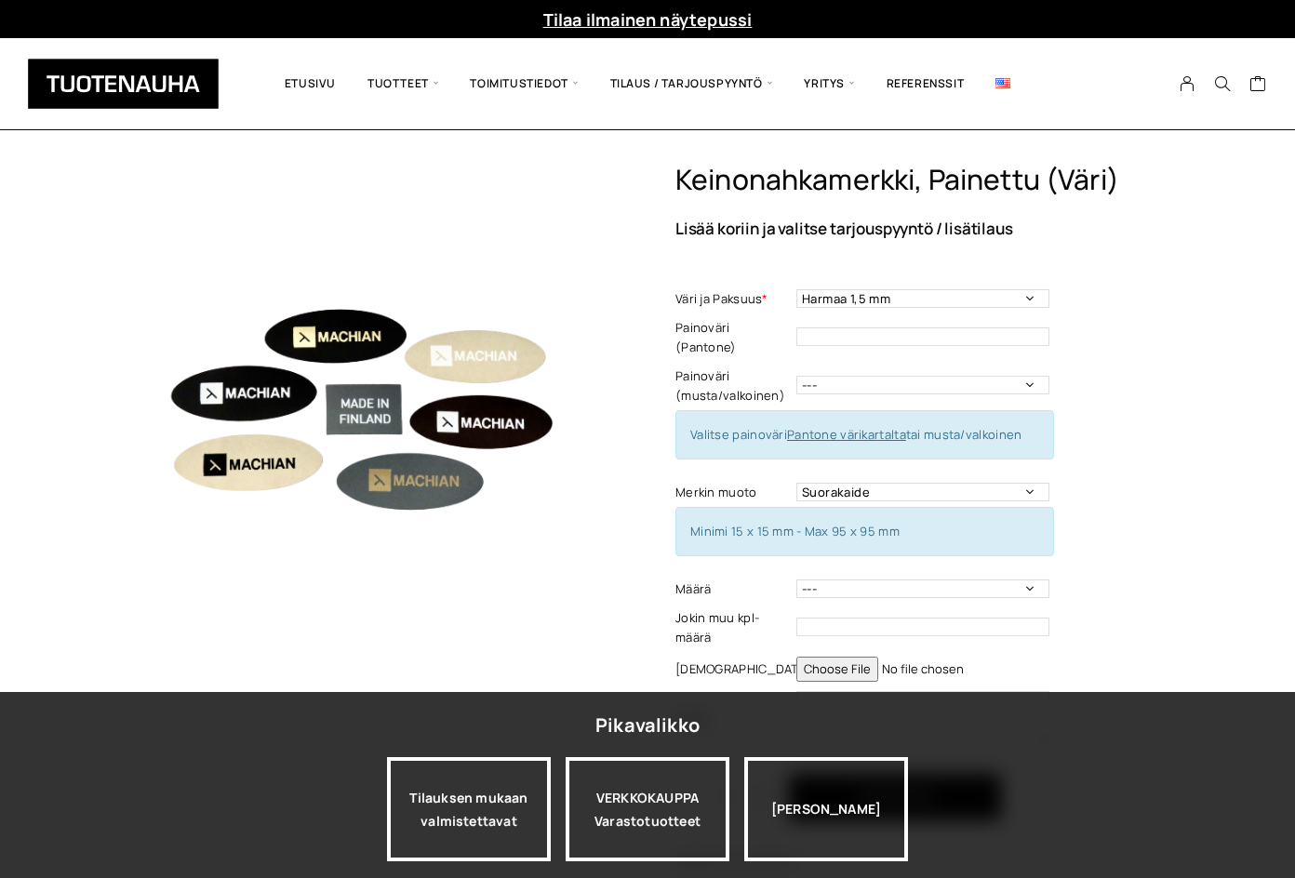  What do you see at coordinates (1187, 84) in the screenshot?
I see `a: My Account` at bounding box center [1187, 84].